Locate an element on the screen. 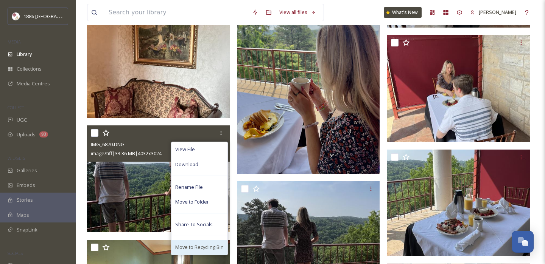 The height and width of the screenshot is (264, 545). span: Media Centres is located at coordinates (33, 84).